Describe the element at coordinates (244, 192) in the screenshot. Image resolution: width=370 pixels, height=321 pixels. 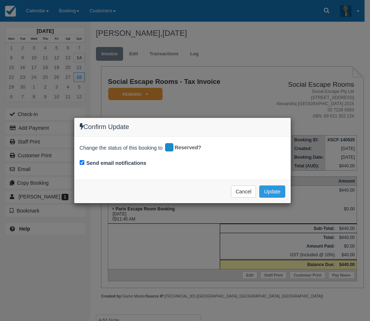
I see `button: Cancel` at that location.